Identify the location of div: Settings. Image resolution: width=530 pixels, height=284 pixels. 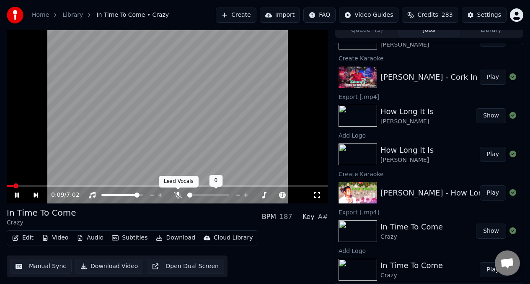
(489, 15).